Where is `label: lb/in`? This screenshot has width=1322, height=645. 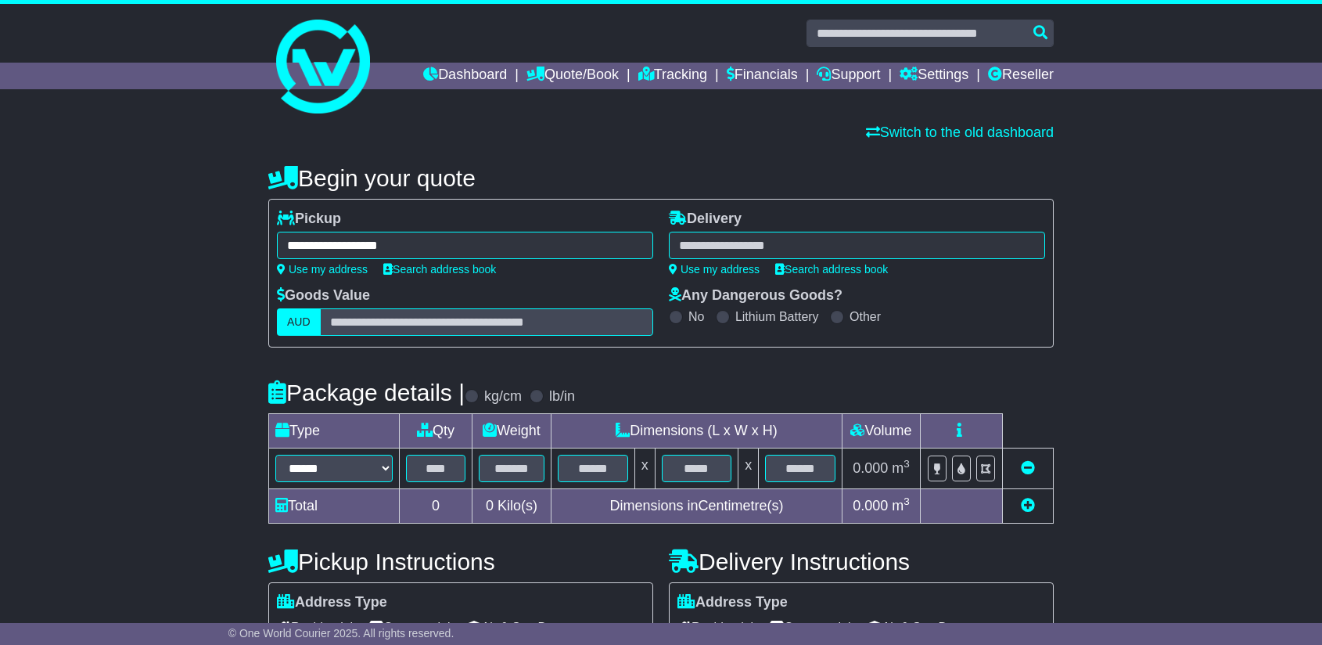
label: lb/in is located at coordinates (562, 397).